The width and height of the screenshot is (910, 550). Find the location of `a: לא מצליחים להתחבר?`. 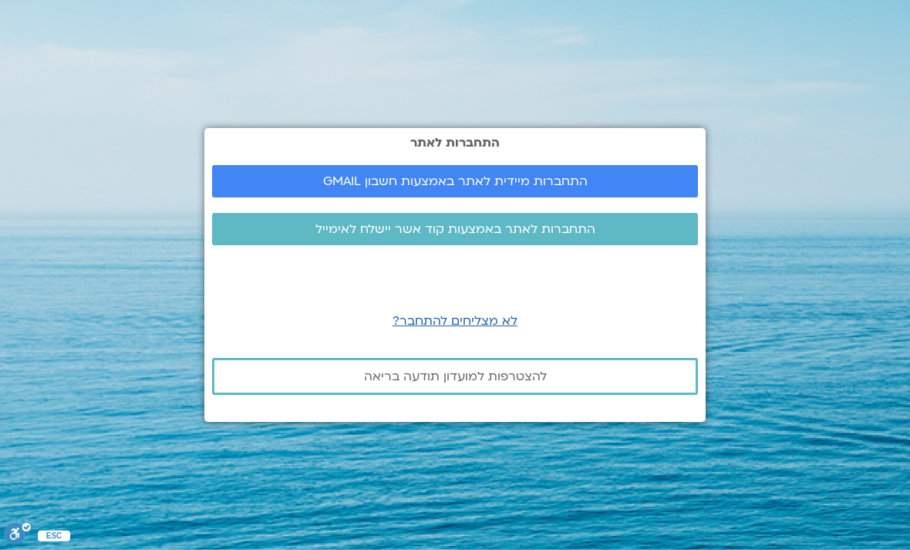

a: לא מצליחים להתחבר? is located at coordinates (455, 321).